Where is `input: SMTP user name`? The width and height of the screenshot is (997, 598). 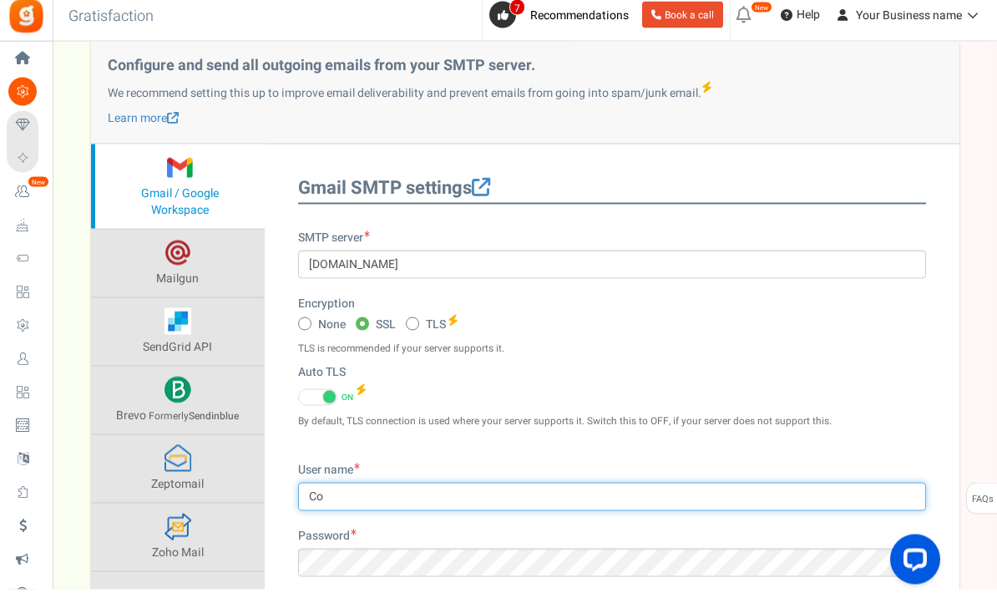 input: SMTP user name is located at coordinates (612, 505).